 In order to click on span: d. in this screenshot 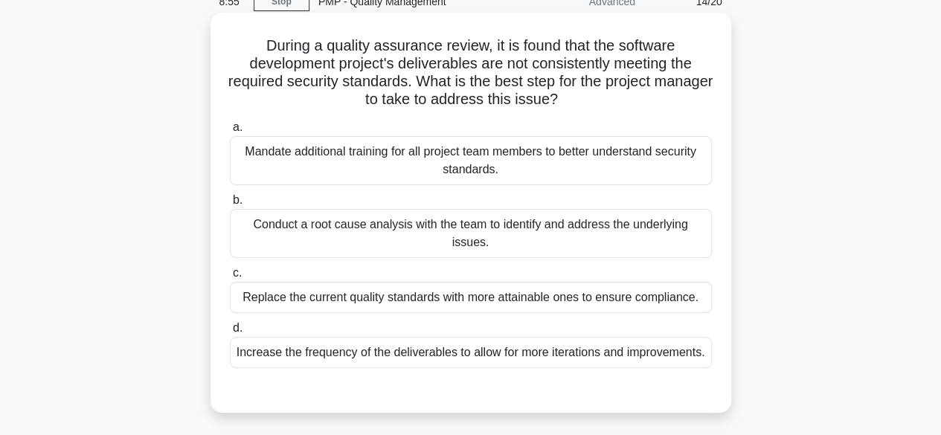, I will do `click(237, 327)`.